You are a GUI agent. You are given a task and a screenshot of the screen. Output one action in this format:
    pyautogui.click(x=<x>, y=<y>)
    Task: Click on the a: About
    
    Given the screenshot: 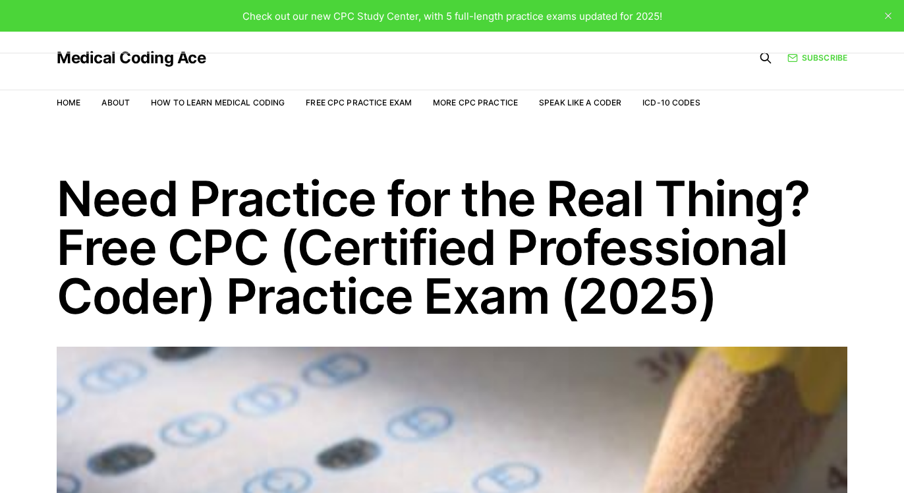 What is the action you would take?
    pyautogui.click(x=115, y=102)
    